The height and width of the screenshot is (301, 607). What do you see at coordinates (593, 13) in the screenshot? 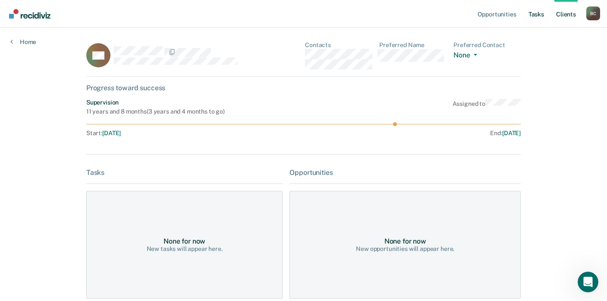
I see `button: Profile dropdown button` at bounding box center [593, 13].